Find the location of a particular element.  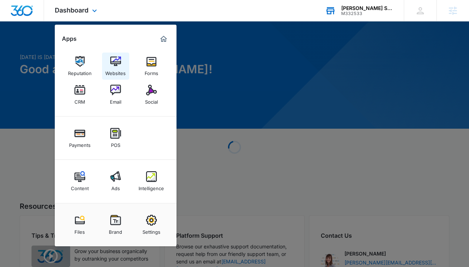

div: CRM is located at coordinates (80, 100).